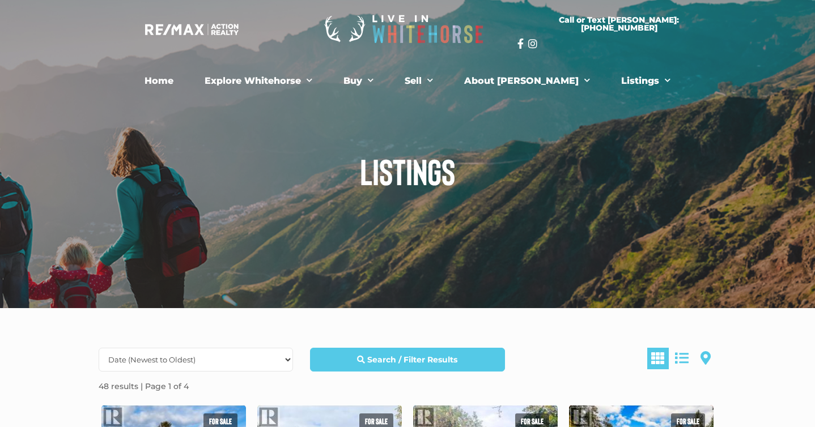 The image size is (815, 427). I want to click on nav: Menu, so click(408, 81).